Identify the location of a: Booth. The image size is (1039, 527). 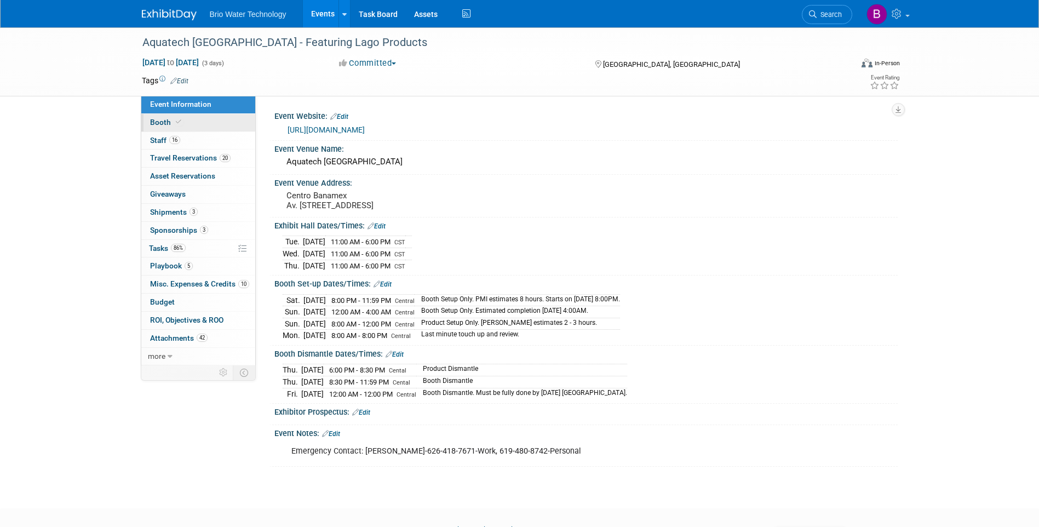
(198, 123).